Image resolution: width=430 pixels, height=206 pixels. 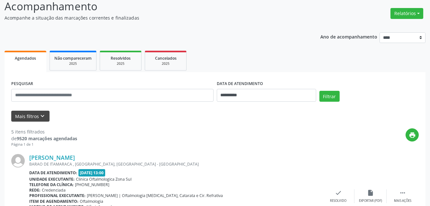 What do you see at coordinates (403, 201) in the screenshot?
I see `div: Mais ações` at bounding box center [403, 201].